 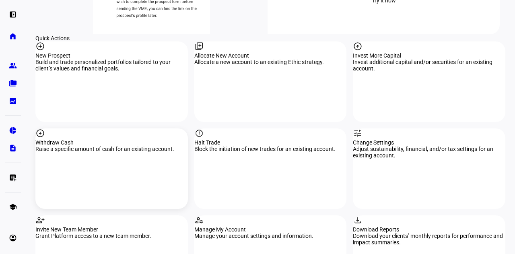 What do you see at coordinates (199, 133) in the screenshot?
I see `mat-icon: report` at bounding box center [199, 133].